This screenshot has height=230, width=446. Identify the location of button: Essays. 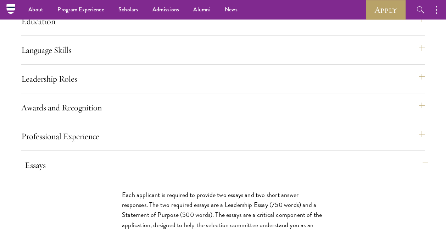
(227, 165).